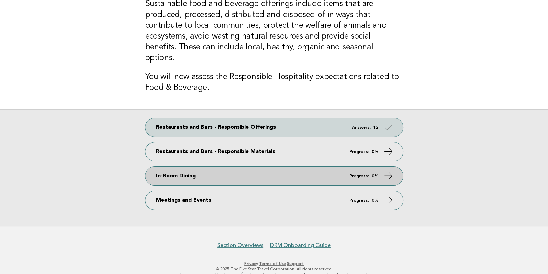 The width and height of the screenshot is (548, 274). Describe the element at coordinates (274, 269) in the screenshot. I see `p: © 2025 The Five Star Travel Corporation. All rights reserved.` at that location.